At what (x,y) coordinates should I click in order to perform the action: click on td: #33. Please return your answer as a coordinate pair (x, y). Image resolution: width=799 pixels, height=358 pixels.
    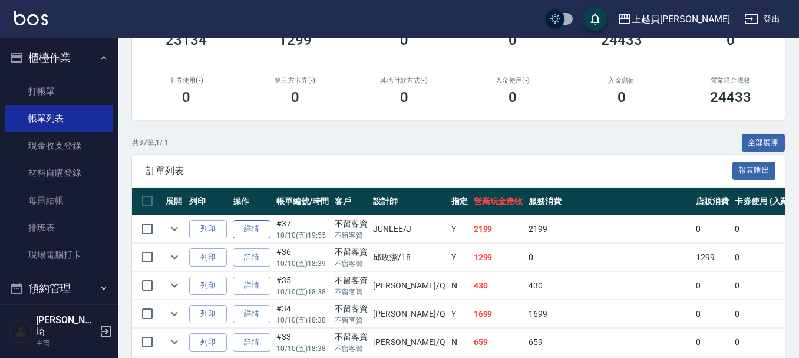
    Looking at the image, I should click on (302, 342).